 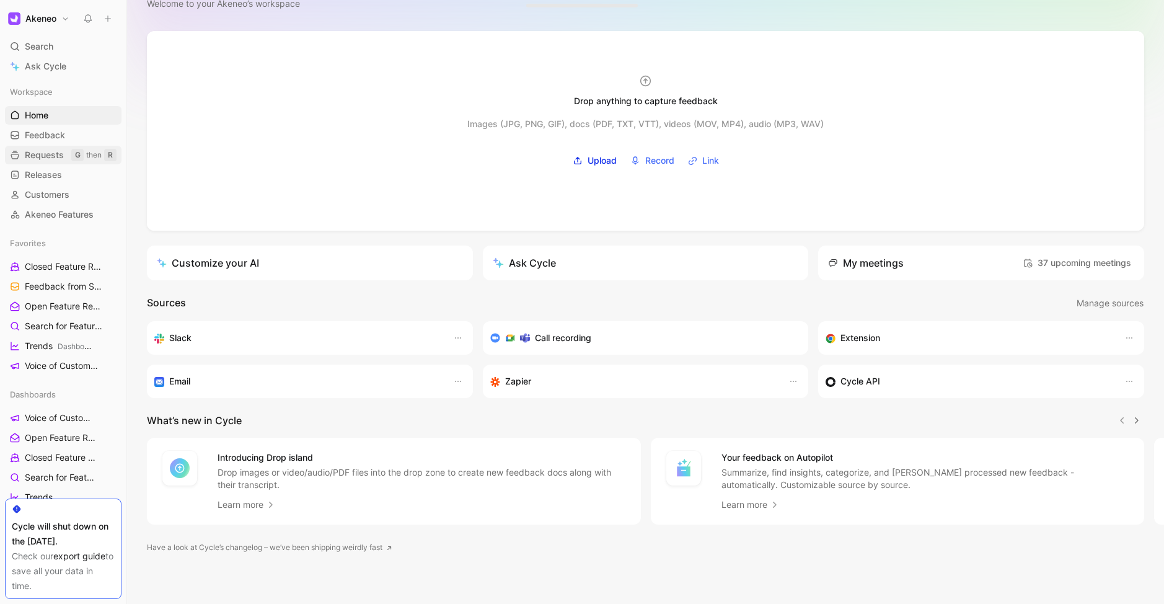 What do you see at coordinates (1110, 303) in the screenshot?
I see `button: Manage sources` at bounding box center [1110, 303].